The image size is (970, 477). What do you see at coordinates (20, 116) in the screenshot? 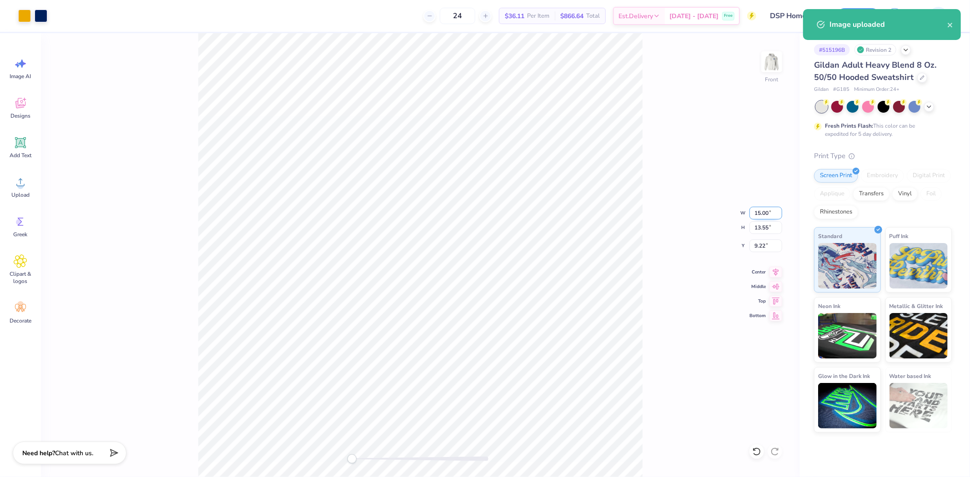
I see `span: Designs` at bounding box center [20, 116].